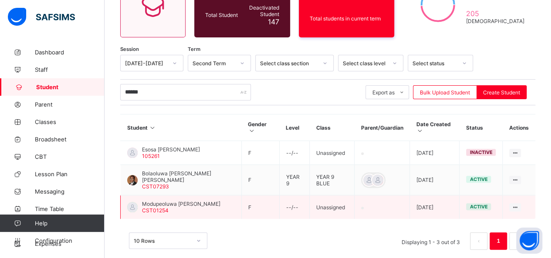  I want to click on th: Date Created, so click(435, 128).